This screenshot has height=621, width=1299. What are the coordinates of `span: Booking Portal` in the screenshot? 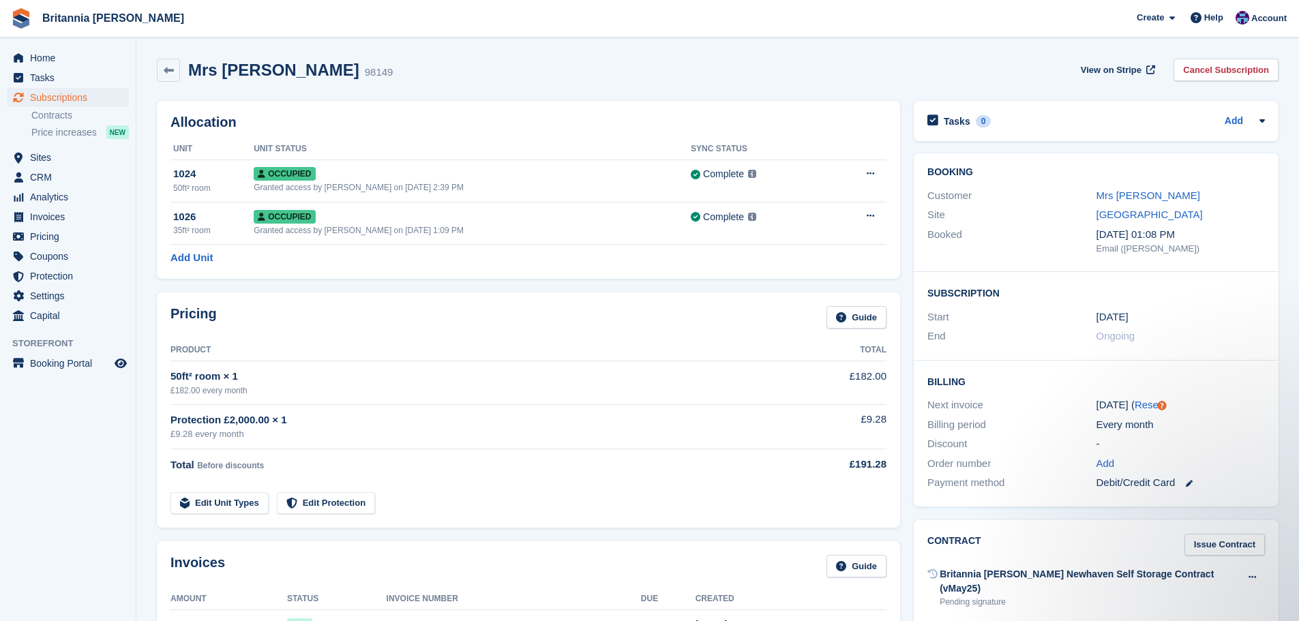 It's located at (71, 364).